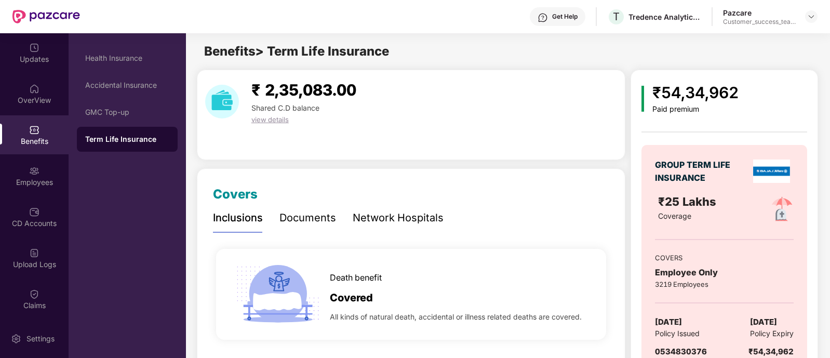 Image resolution: width=830 pixels, height=358 pixels. What do you see at coordinates (678, 334) in the screenshot?
I see `span: Policy Issued` at bounding box center [678, 334].